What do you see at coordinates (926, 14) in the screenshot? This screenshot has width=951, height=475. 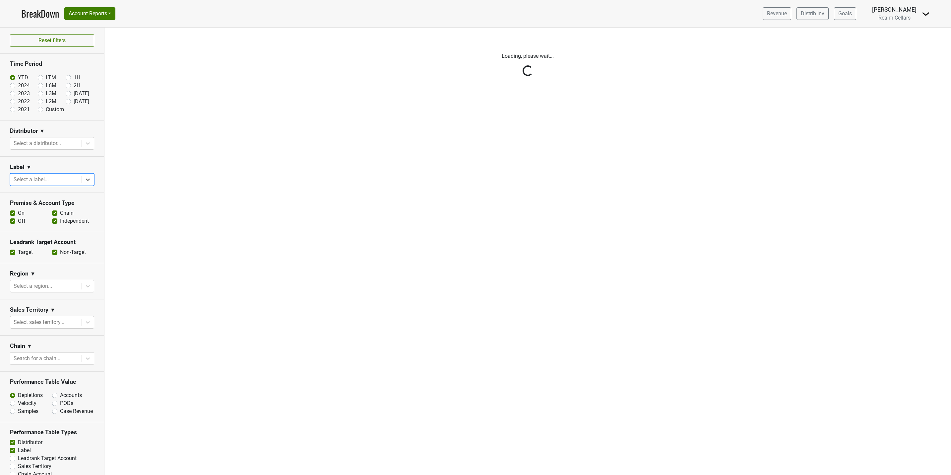 I see `img: Dropdown Menu` at bounding box center [926, 14].